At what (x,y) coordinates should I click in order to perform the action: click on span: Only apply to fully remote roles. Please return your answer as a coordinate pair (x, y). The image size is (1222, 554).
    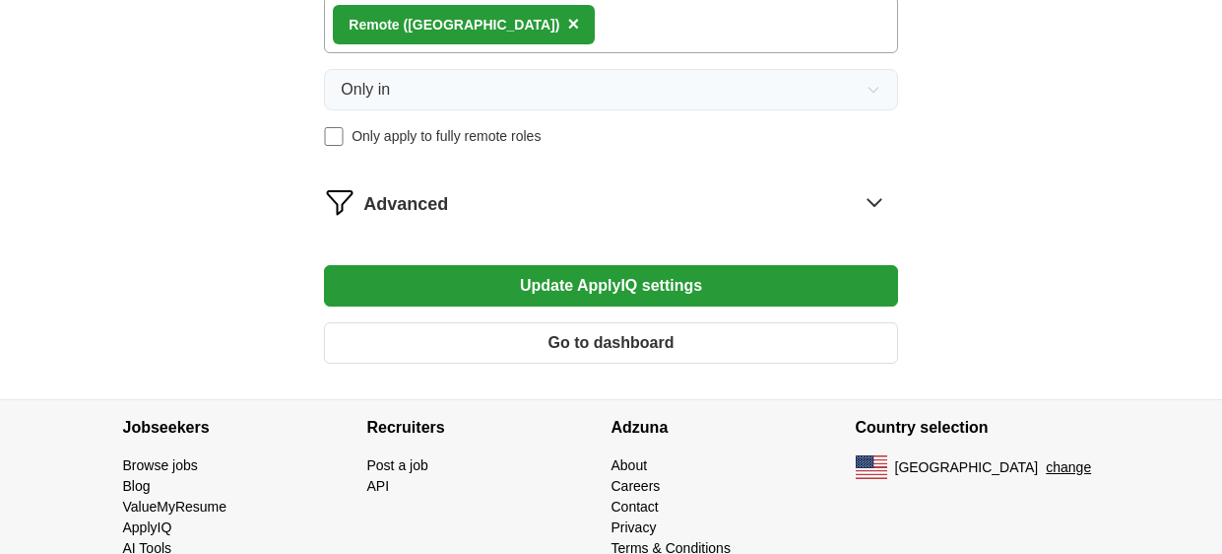
    Looking at the image, I should click on (446, 136).